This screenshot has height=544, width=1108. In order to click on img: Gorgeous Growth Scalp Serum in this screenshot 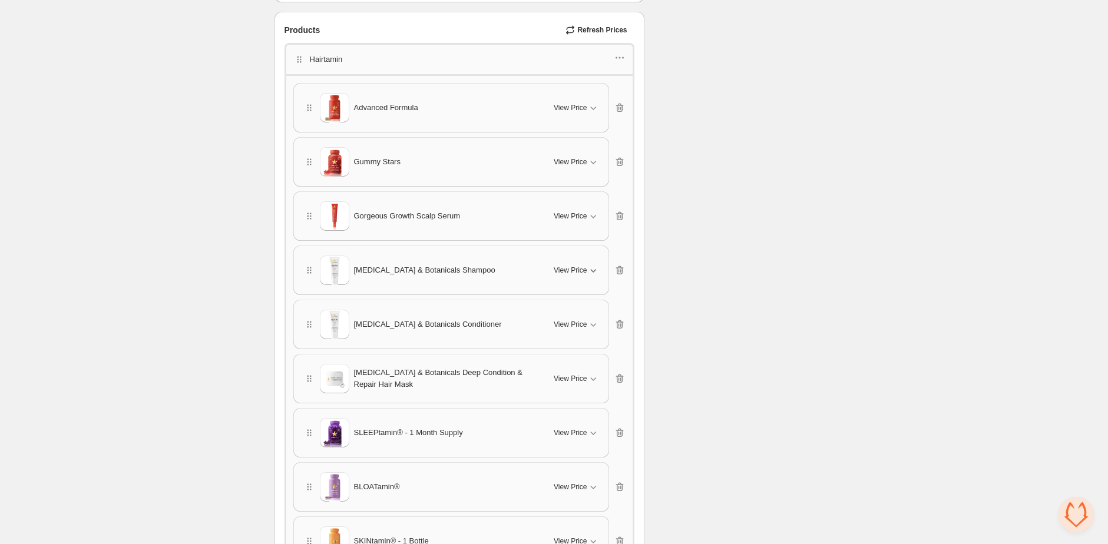, I will do `click(334, 216)`.